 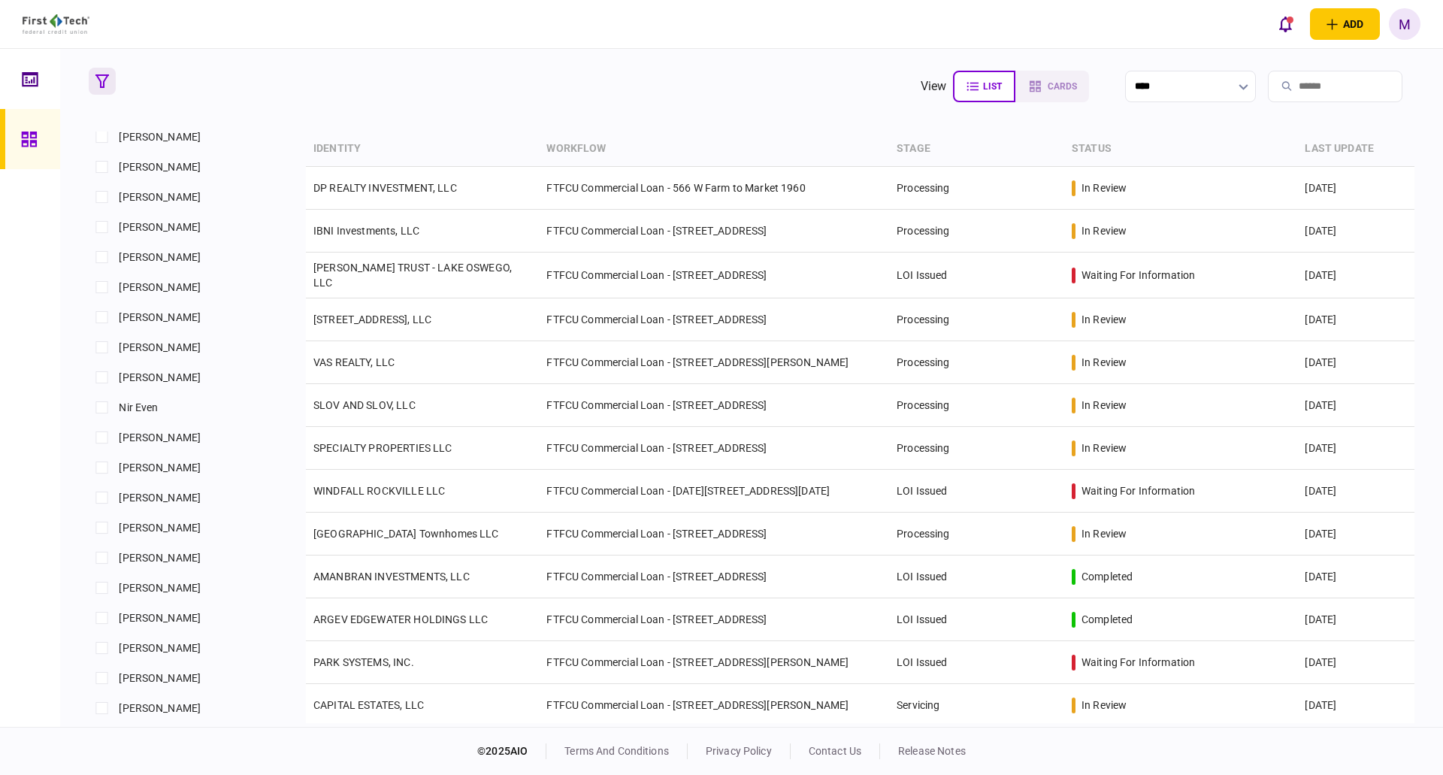 What do you see at coordinates (835, 751) in the screenshot?
I see `a: contact us` at bounding box center [835, 751].